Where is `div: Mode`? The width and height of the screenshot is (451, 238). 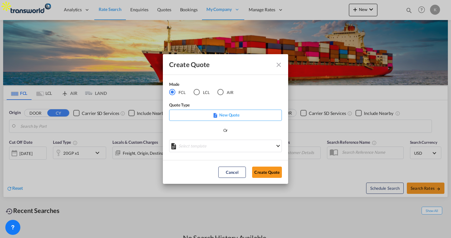 div: Mode is located at coordinates (205, 85).